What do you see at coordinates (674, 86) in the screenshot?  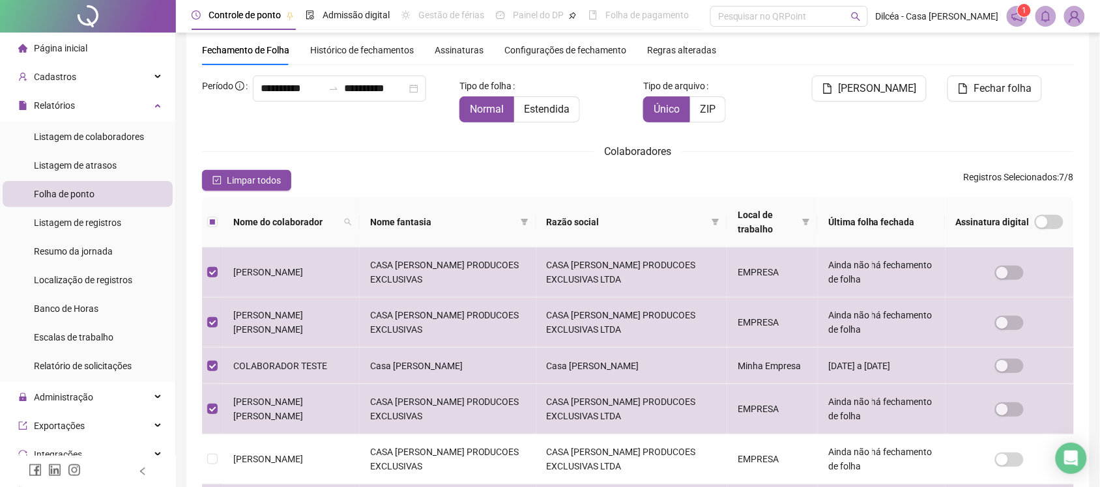 I see `span: Tipo de arquivo` at bounding box center [674, 86].